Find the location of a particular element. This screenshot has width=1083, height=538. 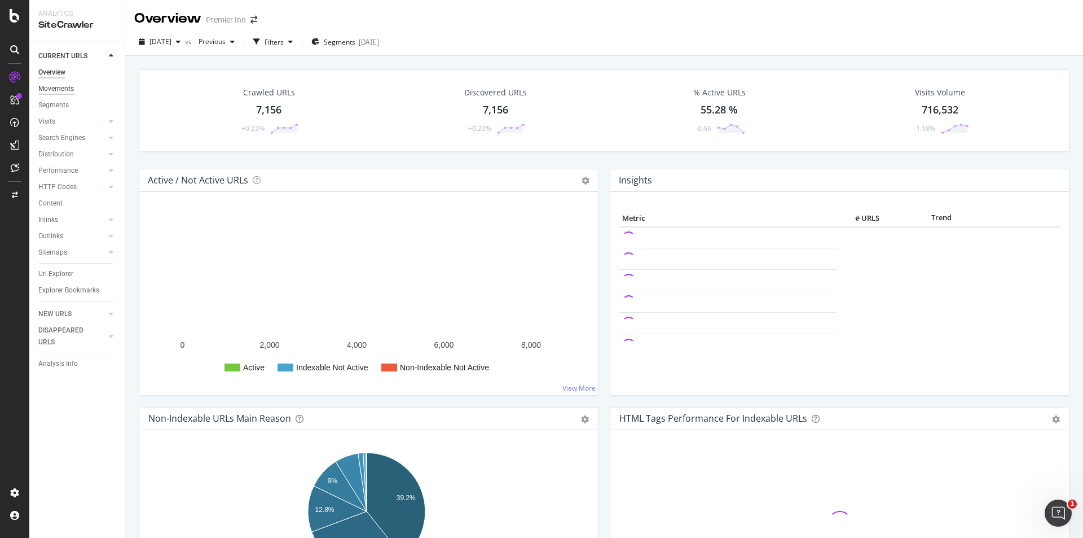

div: Filters is located at coordinates (274, 42).